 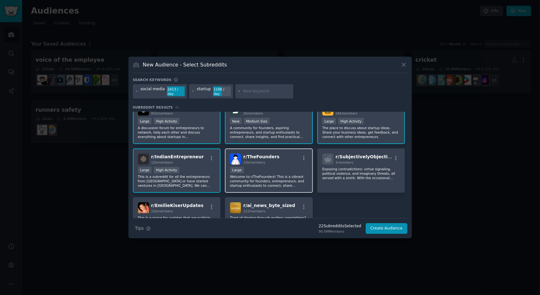 I want to click on img: TheFounders, so click(x=235, y=159).